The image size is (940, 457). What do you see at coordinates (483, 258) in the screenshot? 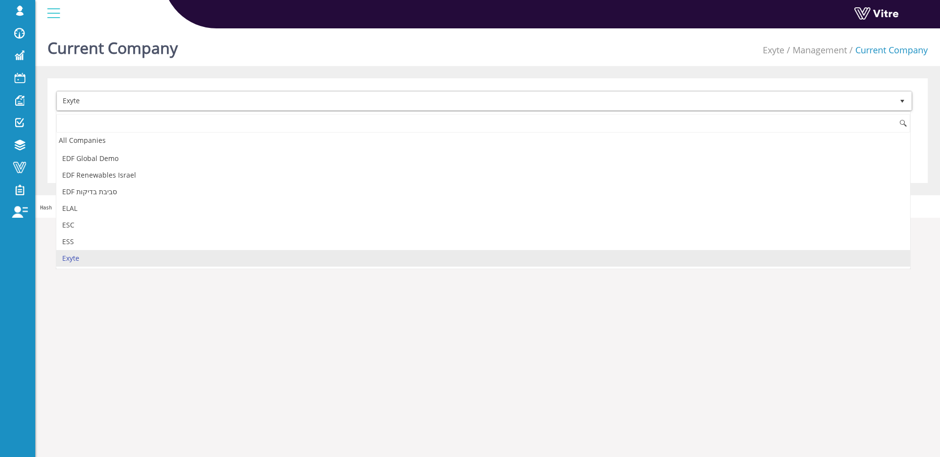
I see `li: Exyte` at bounding box center [483, 258].